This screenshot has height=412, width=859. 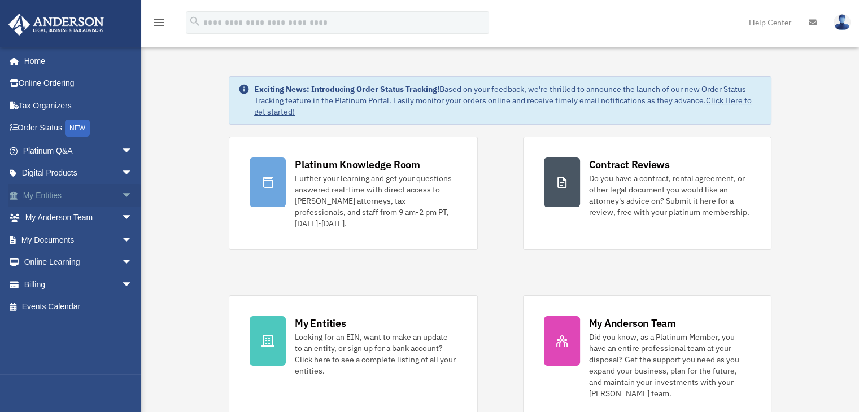 I want to click on div: Do you have a contract, rental agreement, or other legal document you would like an attorney's ad..., so click(x=670, y=195).